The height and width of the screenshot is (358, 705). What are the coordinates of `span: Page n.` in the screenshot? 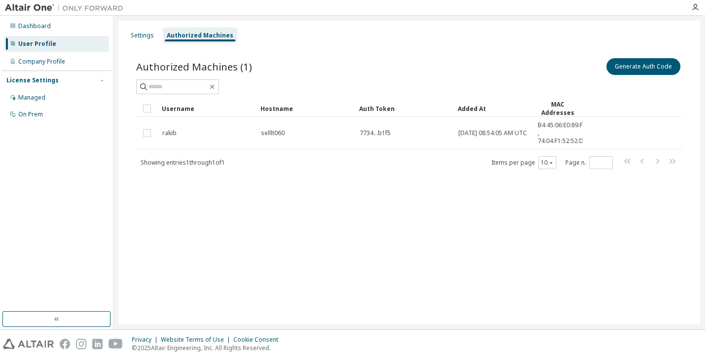 It's located at (589, 163).